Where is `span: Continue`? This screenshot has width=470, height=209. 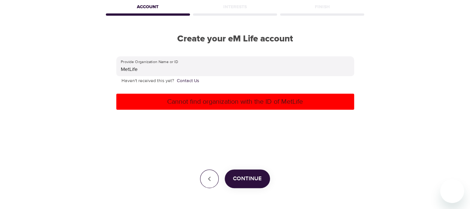 span: Continue is located at coordinates (247, 179).